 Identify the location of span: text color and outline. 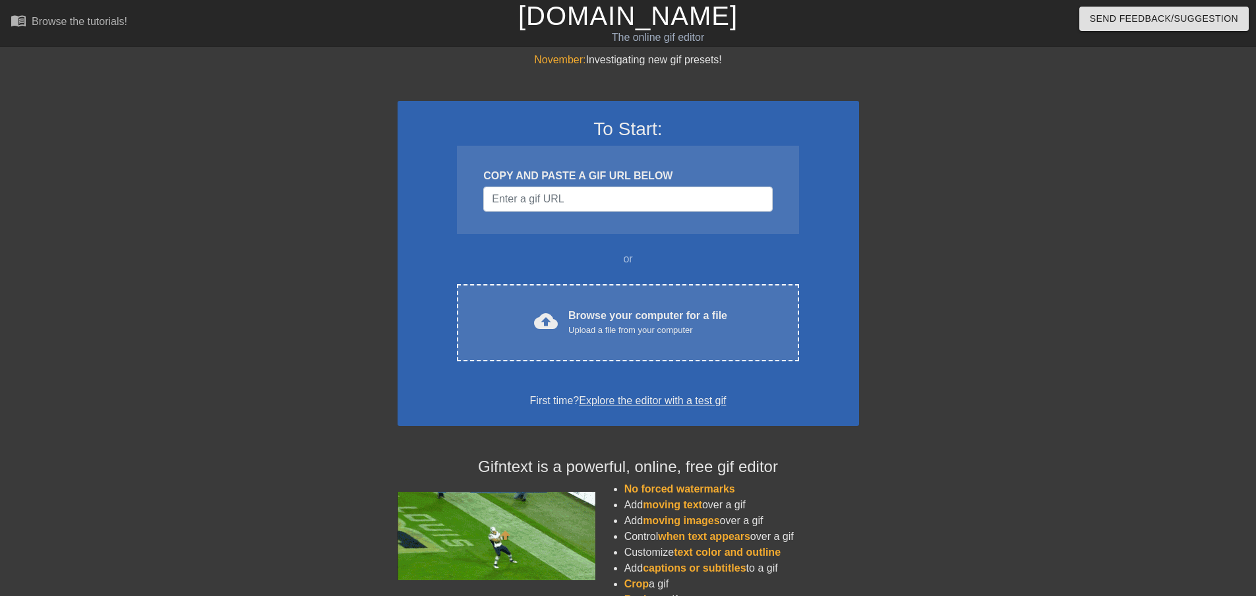
(727, 552).